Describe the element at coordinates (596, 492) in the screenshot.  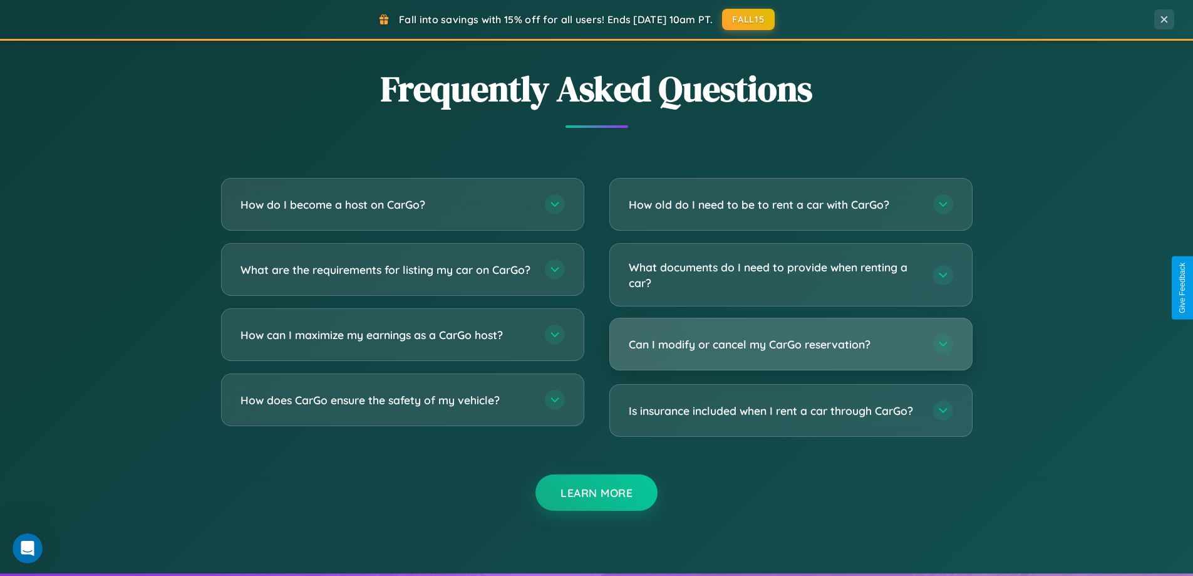
I see `button: Learn More` at that location.